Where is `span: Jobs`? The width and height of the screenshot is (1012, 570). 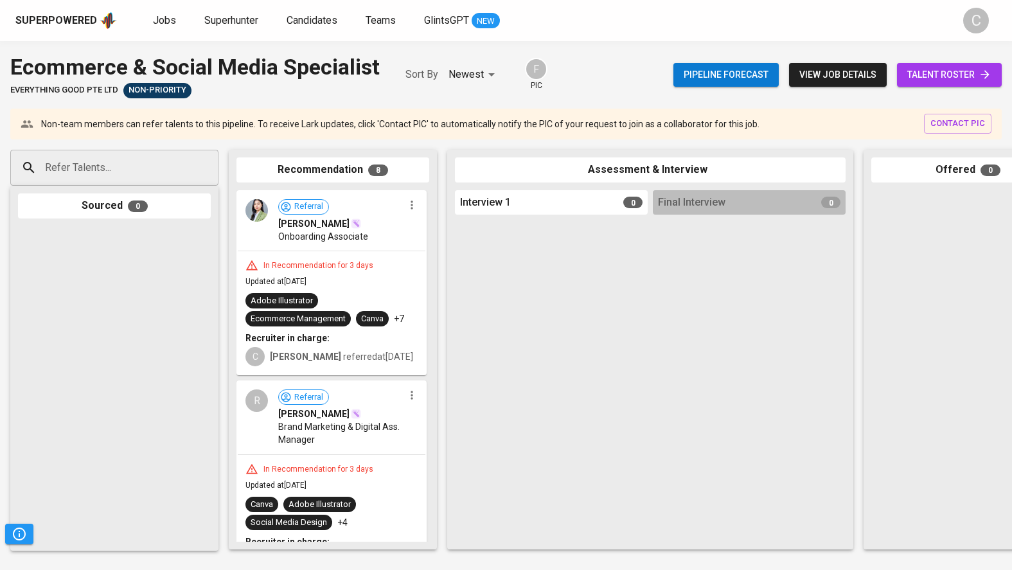
span: Jobs is located at coordinates (165, 20).